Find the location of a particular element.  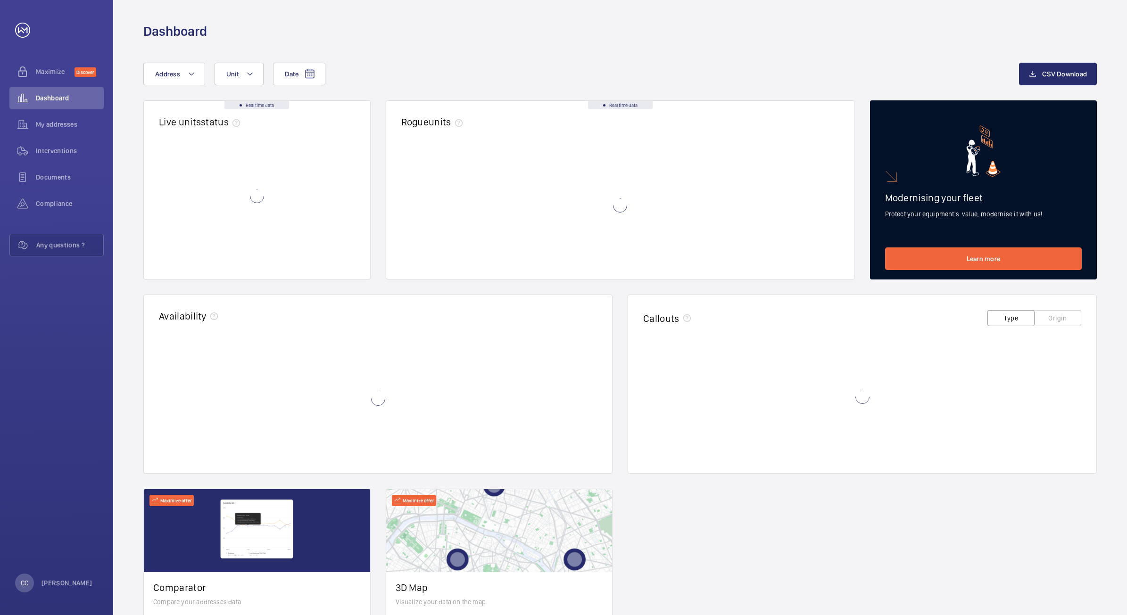

p: Protect your equipment's value, modernise it with us! is located at coordinates (984, 214).